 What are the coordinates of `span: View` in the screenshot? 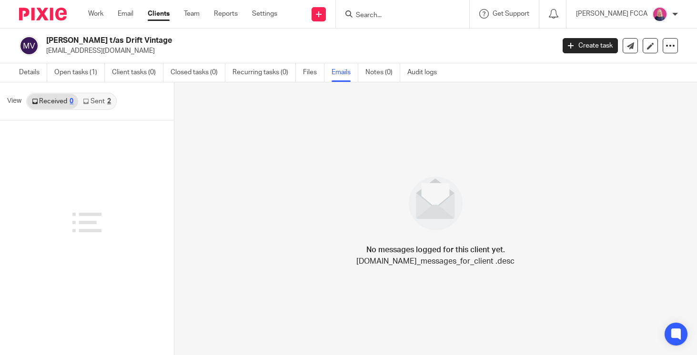 It's located at (14, 101).